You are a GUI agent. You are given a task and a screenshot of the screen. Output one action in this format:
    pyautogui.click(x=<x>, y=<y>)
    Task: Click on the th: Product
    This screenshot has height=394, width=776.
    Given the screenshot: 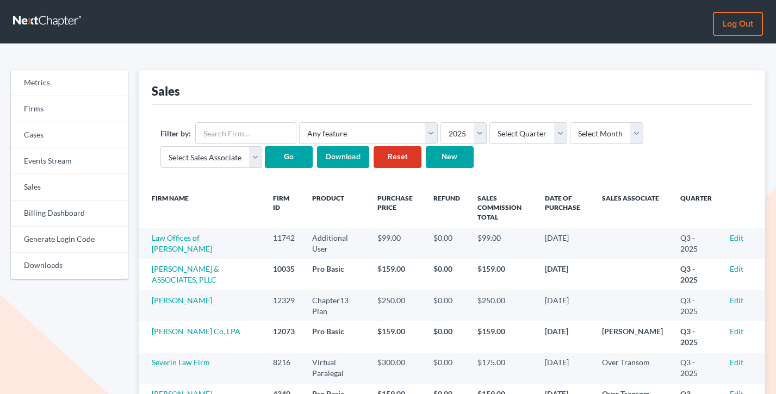 What is the action you would take?
    pyautogui.click(x=336, y=208)
    